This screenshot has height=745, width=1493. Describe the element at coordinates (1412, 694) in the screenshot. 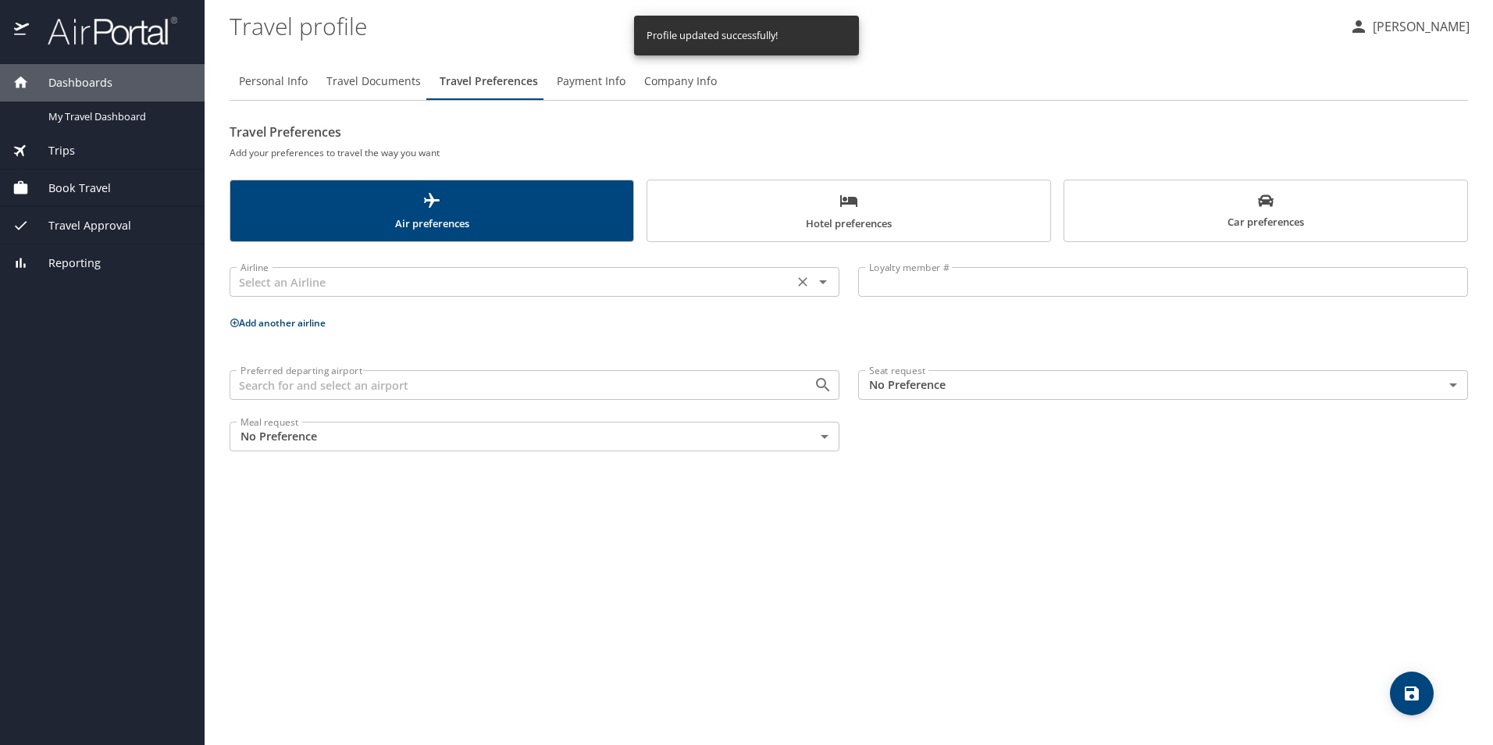

I see `button: save` at that location.